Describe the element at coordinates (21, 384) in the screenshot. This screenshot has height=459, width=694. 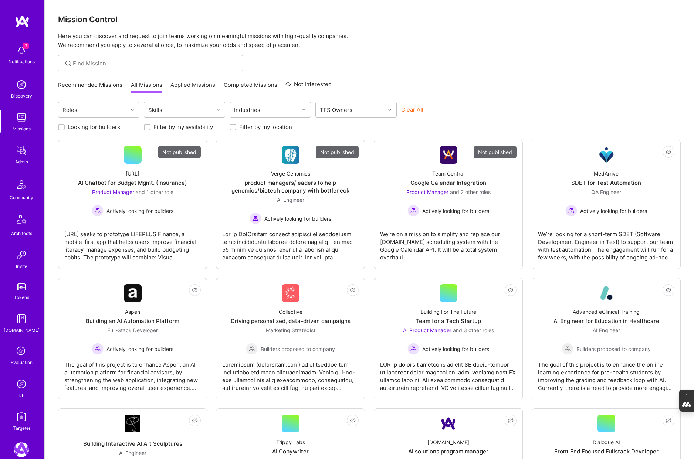
I see `img: Admin Search` at that location.